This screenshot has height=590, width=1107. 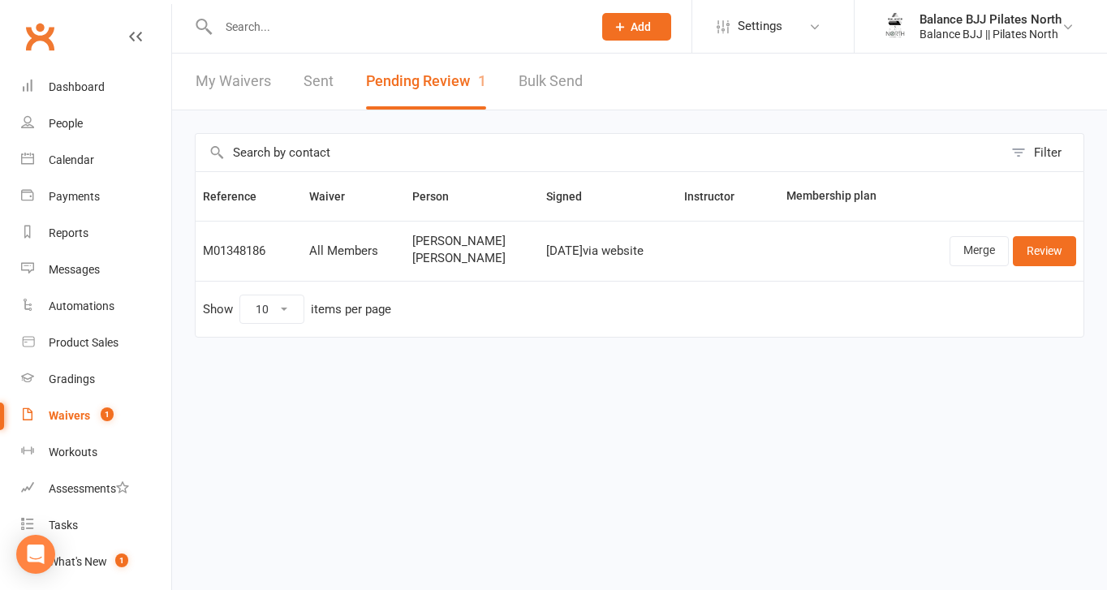 What do you see at coordinates (96, 196) in the screenshot?
I see `a: Payments` at bounding box center [96, 196].